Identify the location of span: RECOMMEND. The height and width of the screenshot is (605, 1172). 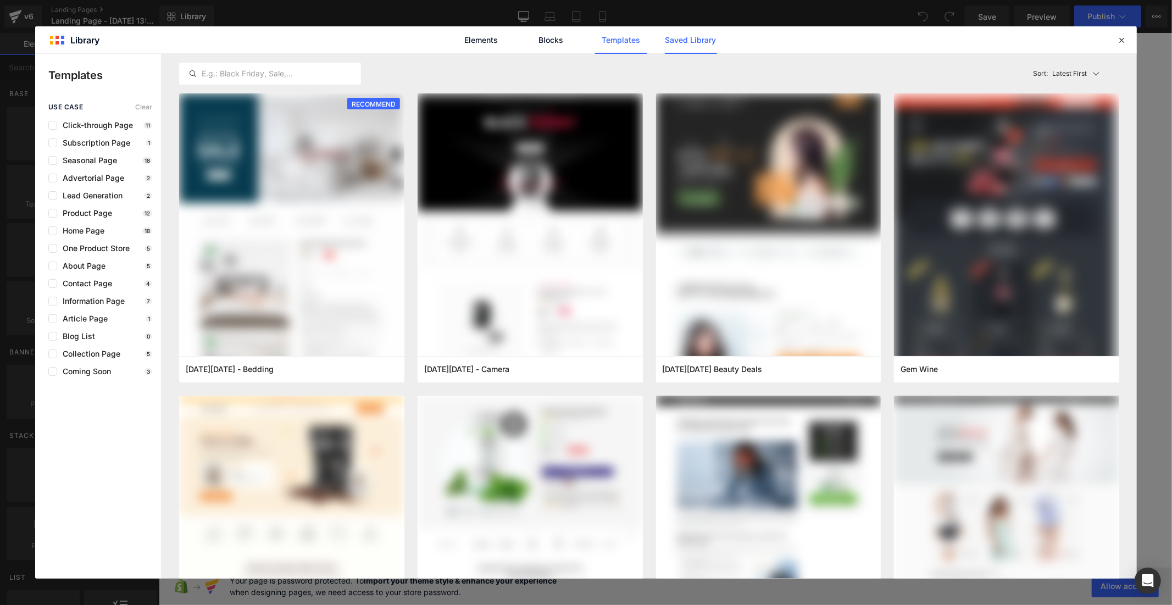
(374, 104).